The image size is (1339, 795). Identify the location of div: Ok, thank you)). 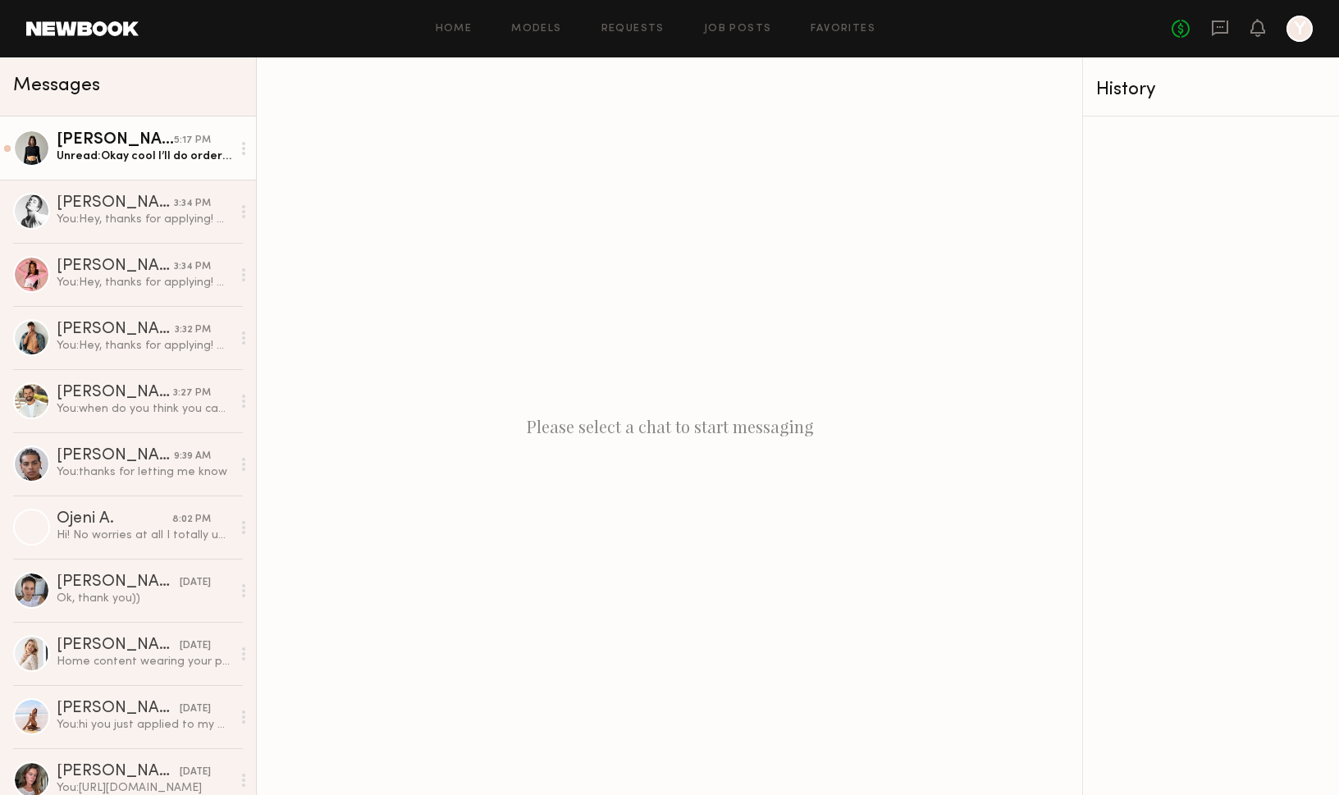
(144, 598).